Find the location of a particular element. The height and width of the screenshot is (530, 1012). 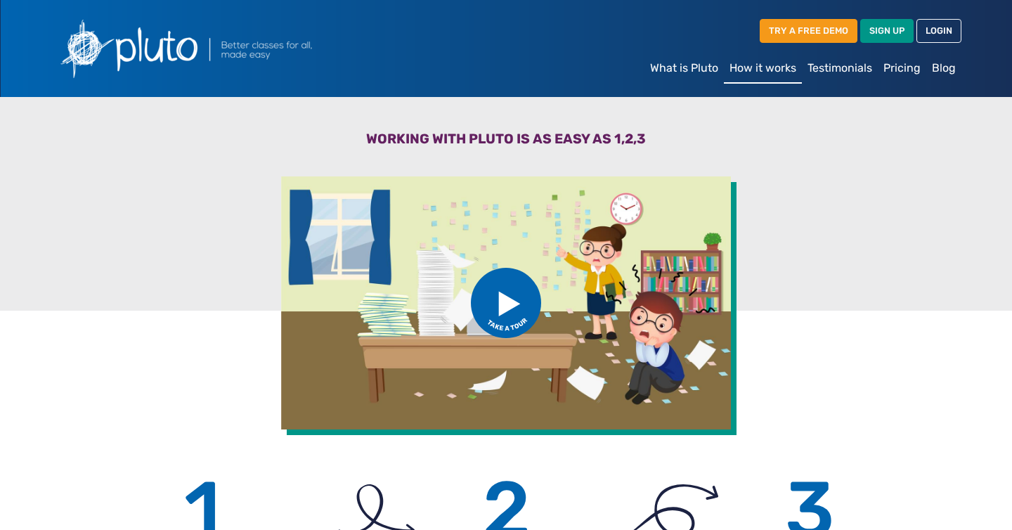

a: What is Pluto is located at coordinates (683, 68).